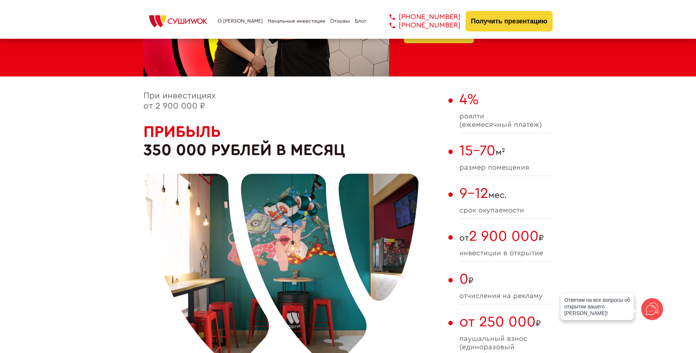  I want to click on span: 4%, so click(469, 100).